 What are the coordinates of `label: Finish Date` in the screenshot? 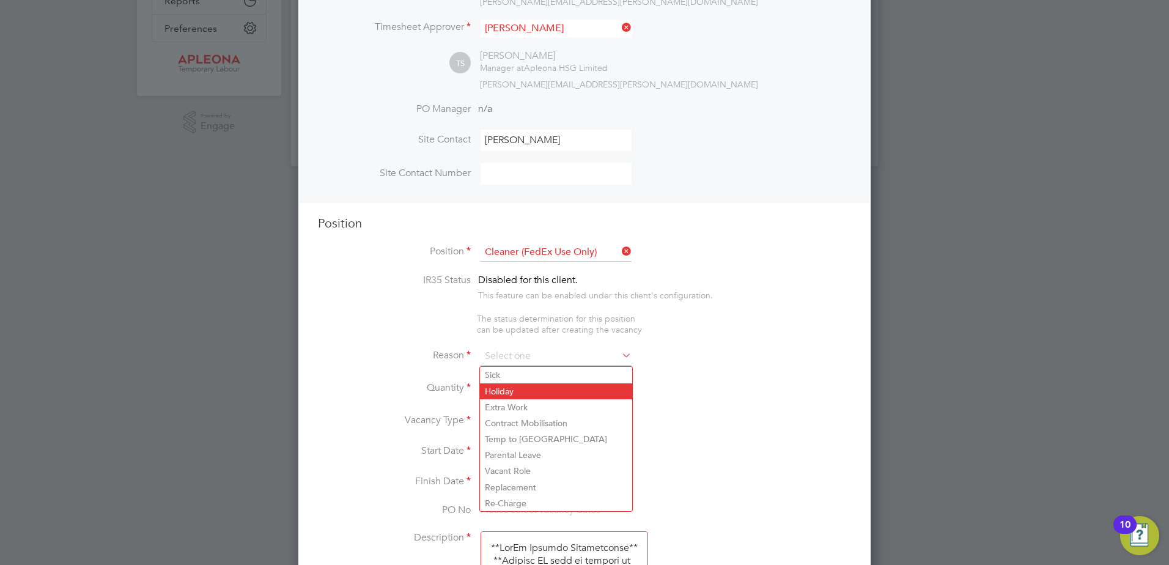 It's located at (394, 481).